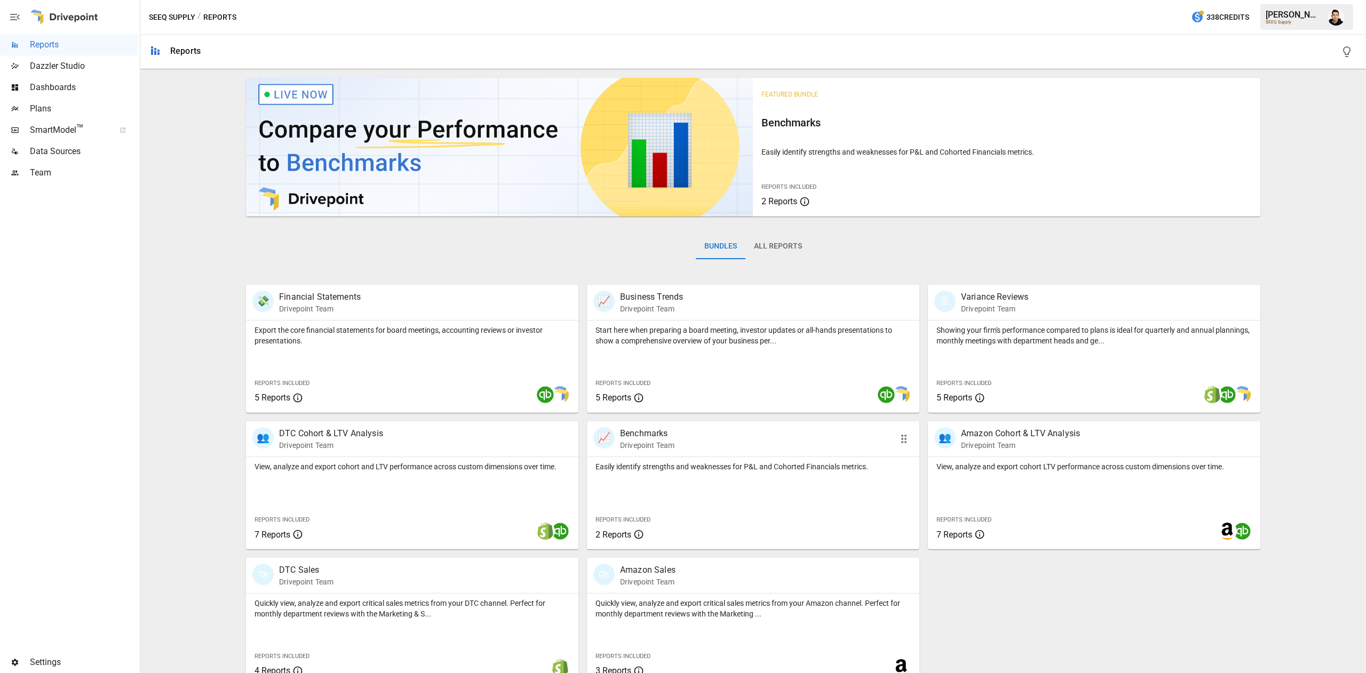  What do you see at coordinates (84, 45) in the screenshot?
I see `span: Reports` at bounding box center [84, 45].